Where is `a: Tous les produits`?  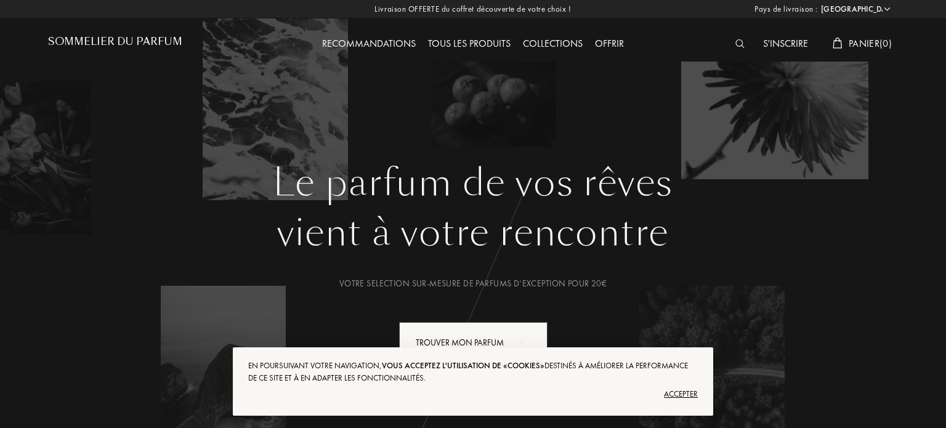
a: Tous les produits is located at coordinates (469, 43).